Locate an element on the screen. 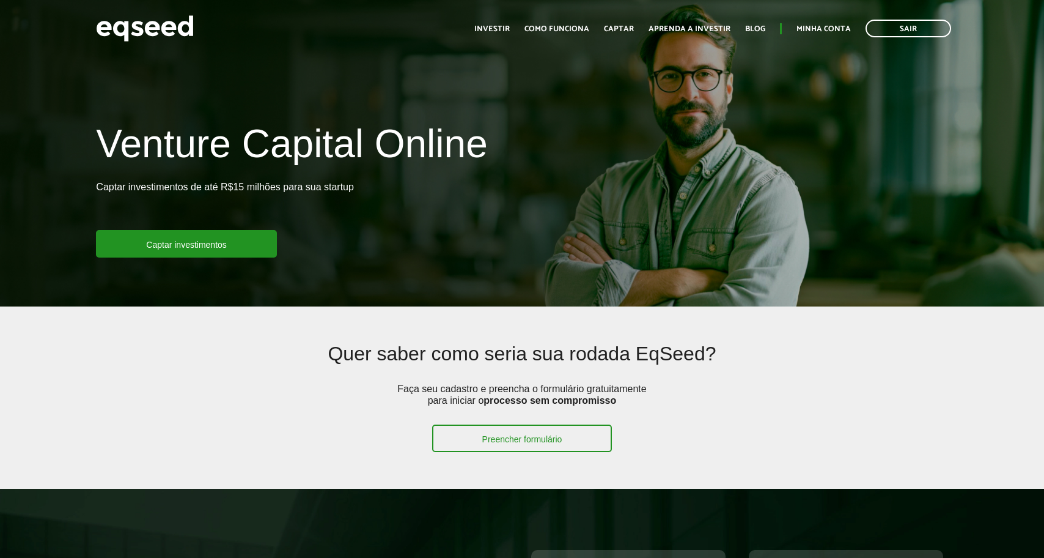  p: Faça seu cadastro e preencha o formulário gratuitamente para iniciar o is located at coordinates (522, 404).